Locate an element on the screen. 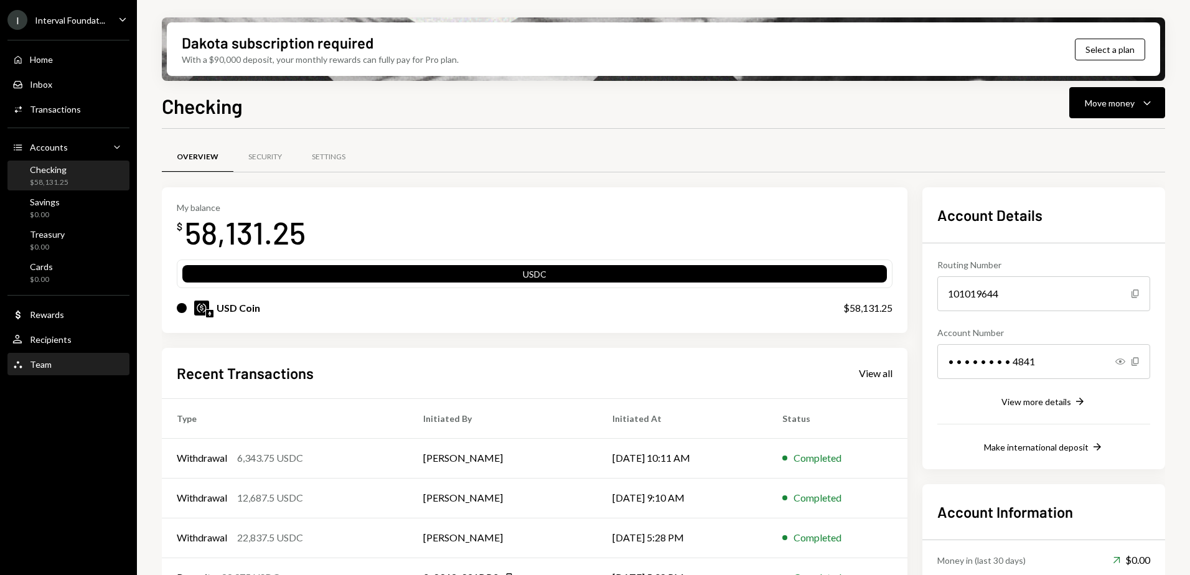 The image size is (1190, 575). a: Overview is located at coordinates (197, 157).